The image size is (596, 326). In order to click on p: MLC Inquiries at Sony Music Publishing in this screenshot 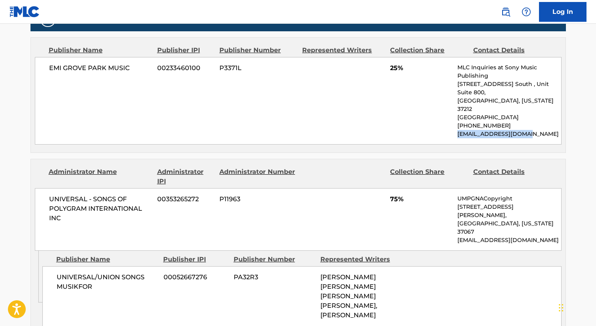, I will do `click(509, 72)`.